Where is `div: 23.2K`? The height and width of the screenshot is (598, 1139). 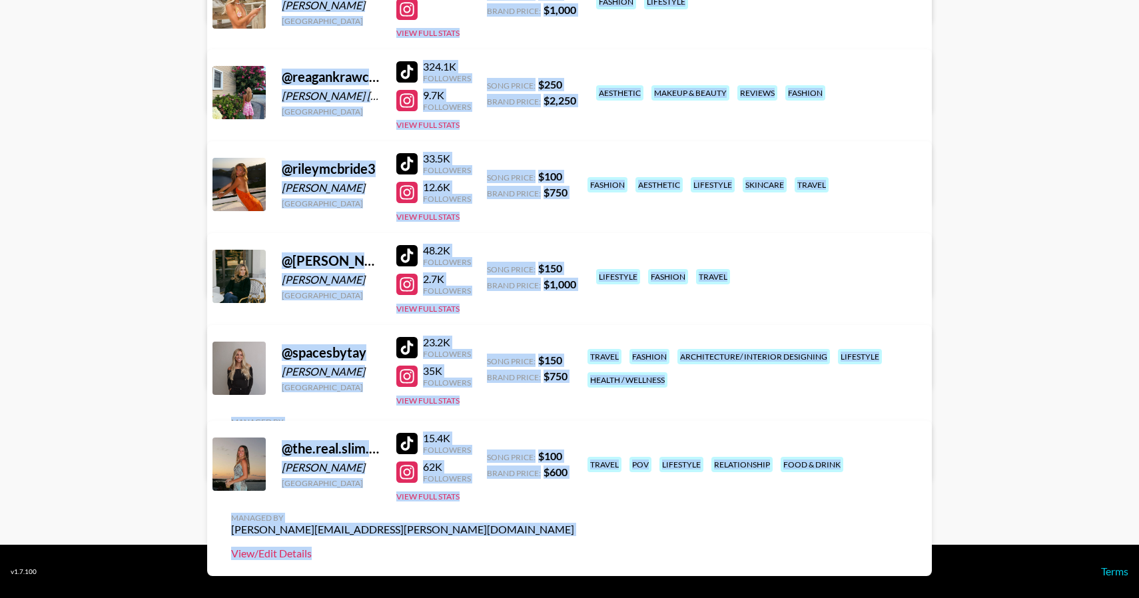 div: 23.2K is located at coordinates (447, 342).